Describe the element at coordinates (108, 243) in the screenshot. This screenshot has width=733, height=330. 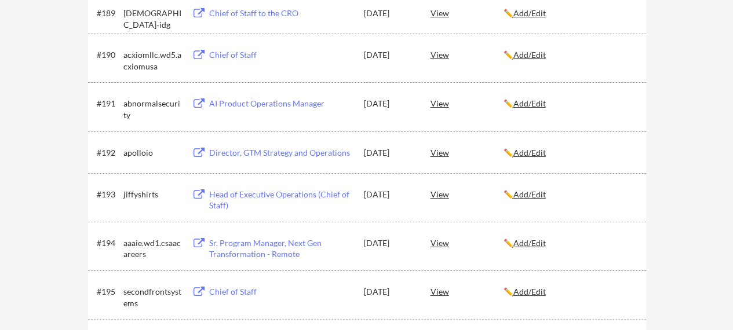
I see `div: #194` at that location.